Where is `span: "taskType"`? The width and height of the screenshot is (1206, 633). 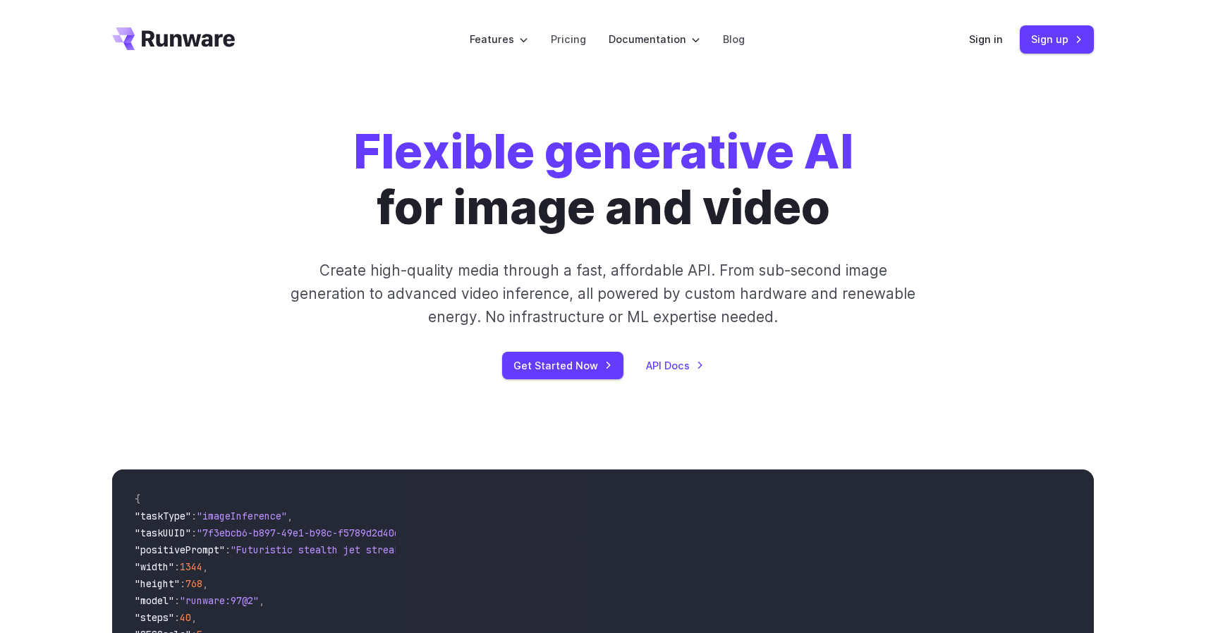
span: "taskType" is located at coordinates (163, 516).